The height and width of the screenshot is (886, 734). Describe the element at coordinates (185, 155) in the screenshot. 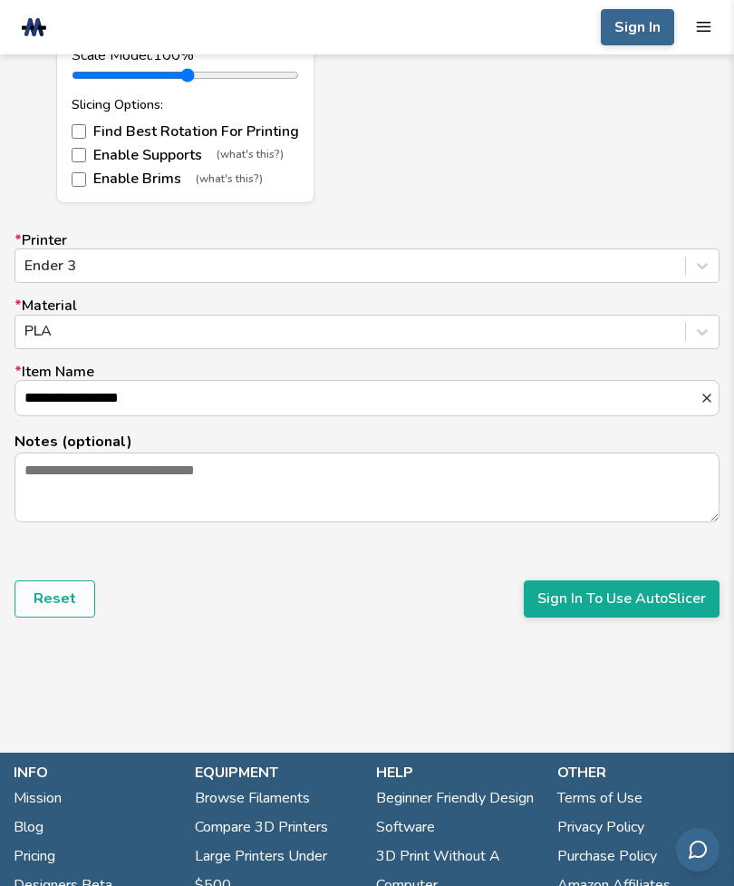

I see `label: Enable Supports` at that location.